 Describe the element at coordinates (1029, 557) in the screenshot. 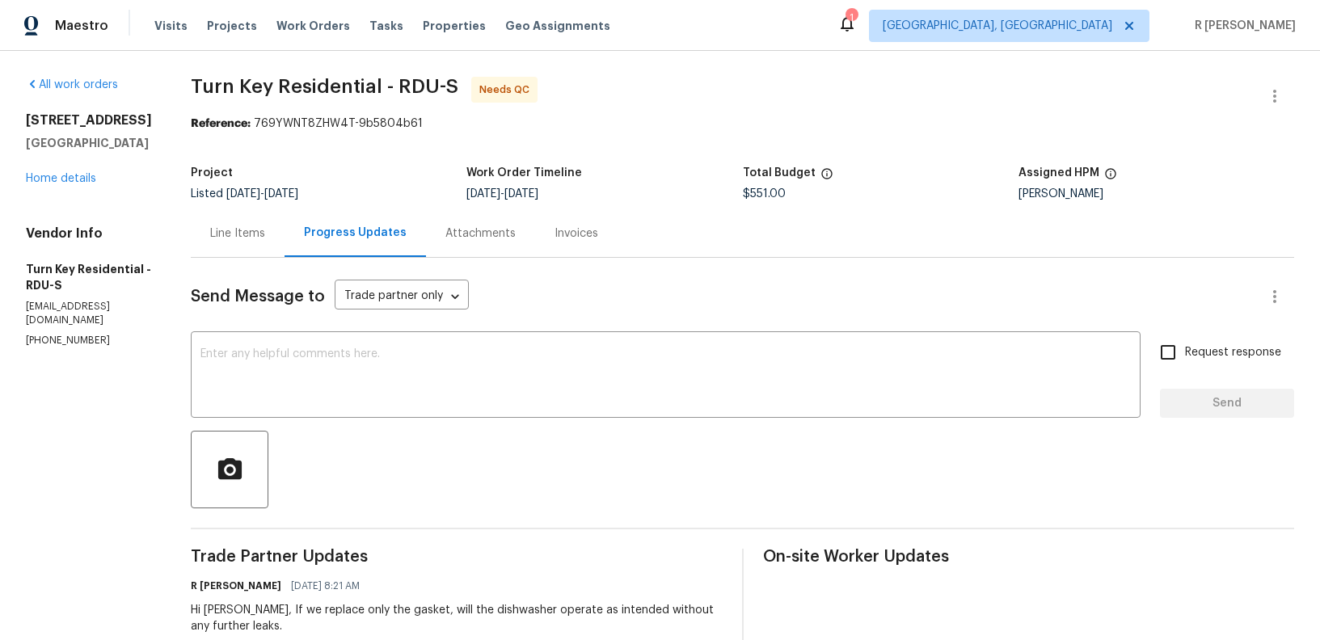

I see `span: On-site Worker Updates` at that location.